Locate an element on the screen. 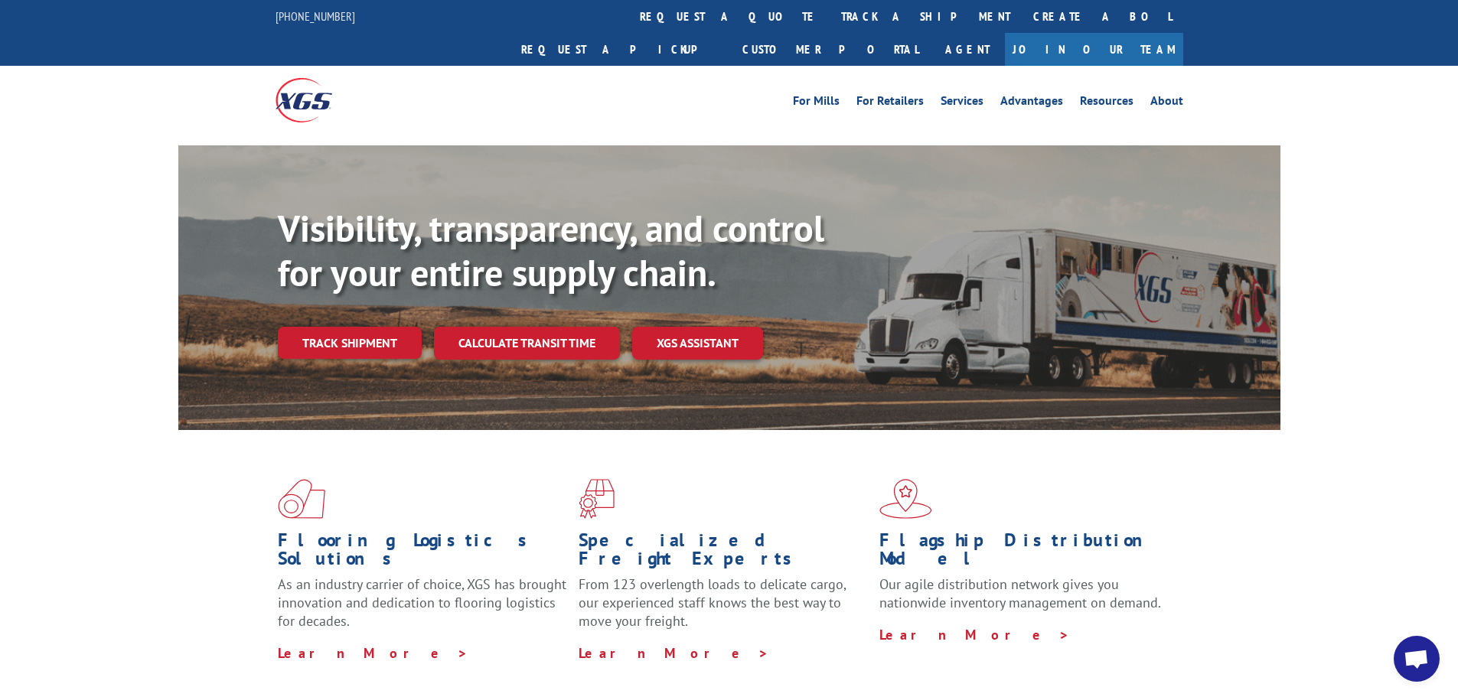 This screenshot has width=1458, height=697. img: xgs-icon-total-supply-chain-intelligence-red is located at coordinates (302, 499).